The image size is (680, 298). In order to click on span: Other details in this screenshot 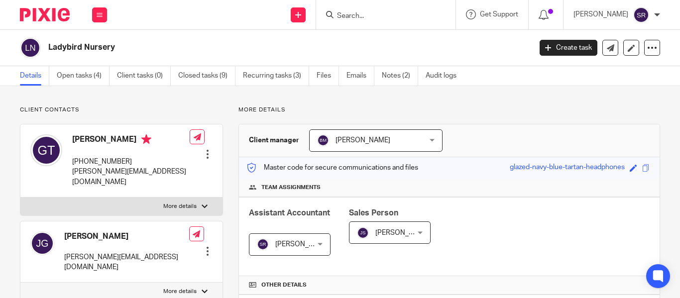, I will do `click(284, 285)`.